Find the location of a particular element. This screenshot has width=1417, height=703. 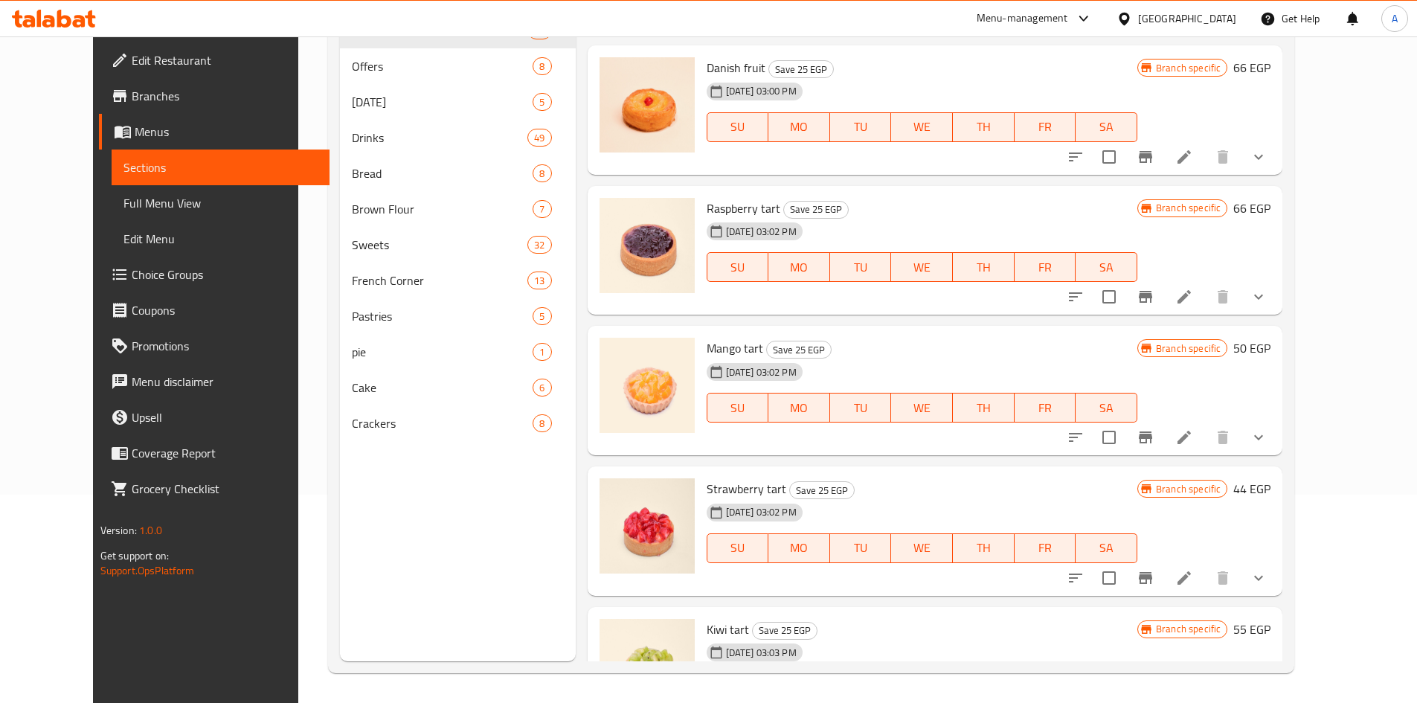

h6: 44 EGP is located at coordinates (1252, 489).